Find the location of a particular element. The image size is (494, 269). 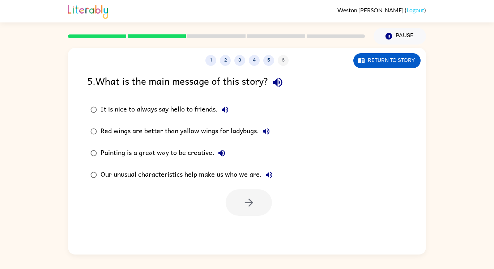

button: 5 is located at coordinates (269, 60).